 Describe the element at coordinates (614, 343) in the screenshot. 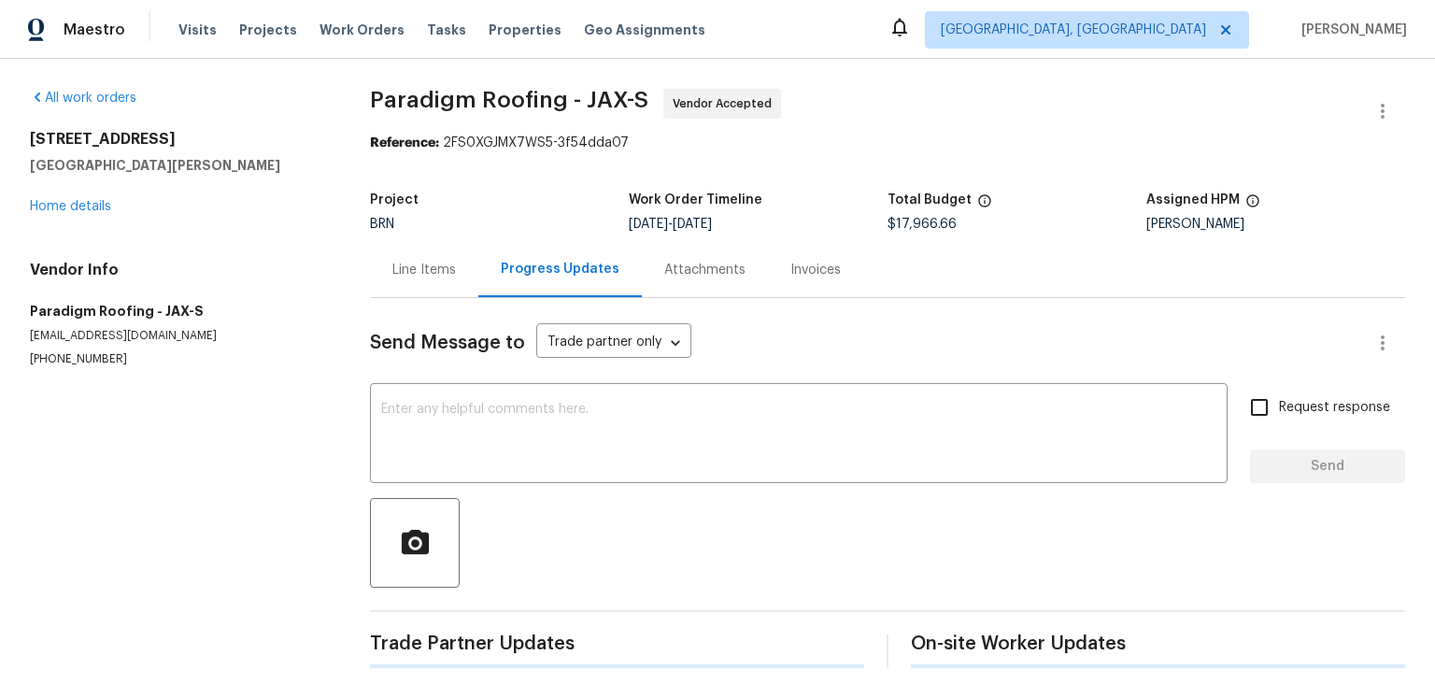

I see `div: Trade partner only` at that location.